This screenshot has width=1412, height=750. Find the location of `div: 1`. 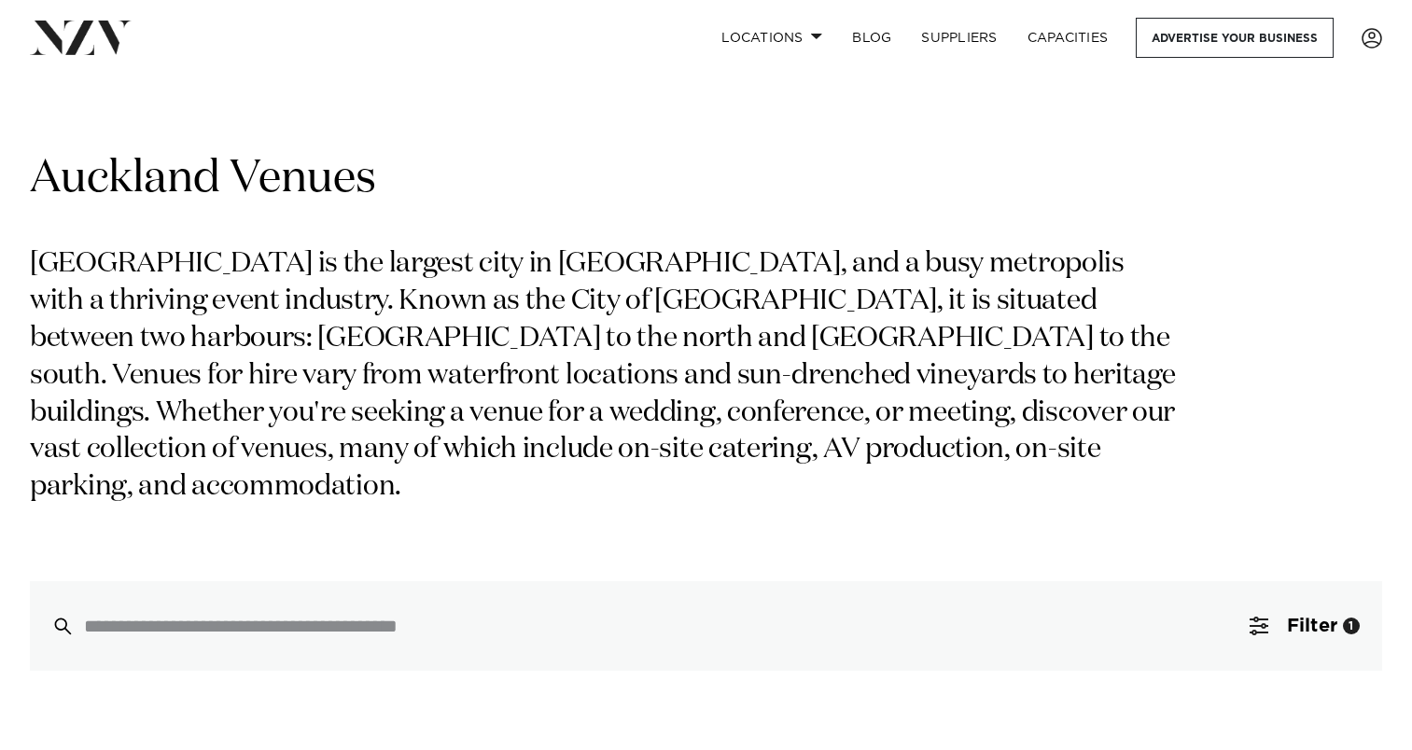

div: 1 is located at coordinates (1351, 626).